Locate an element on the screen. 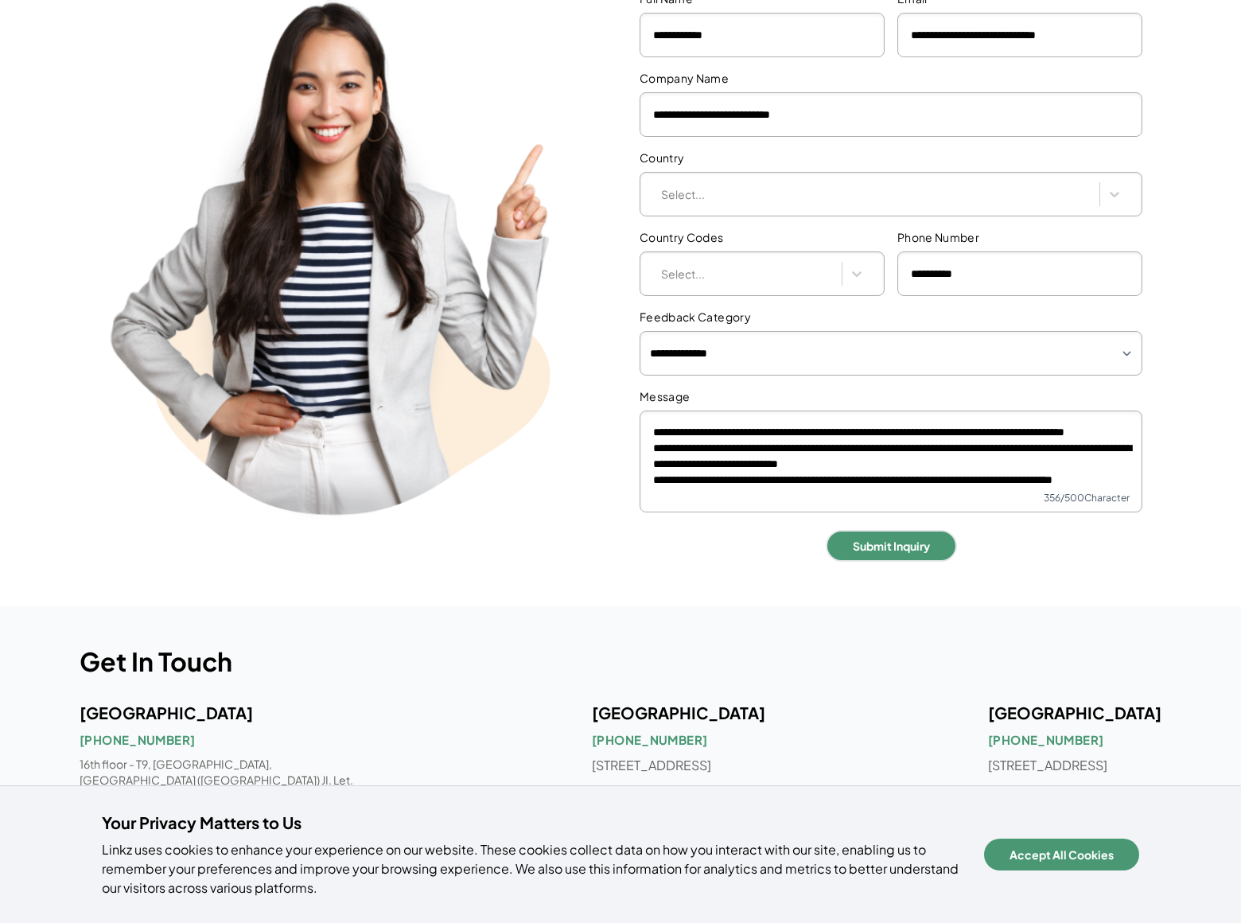  label: Message is located at coordinates (891, 396).